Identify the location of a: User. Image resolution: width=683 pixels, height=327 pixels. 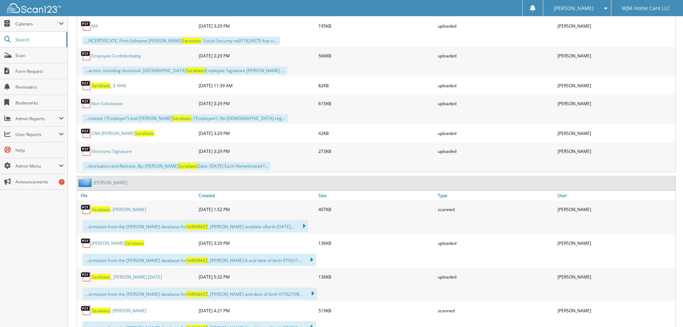
(616, 195).